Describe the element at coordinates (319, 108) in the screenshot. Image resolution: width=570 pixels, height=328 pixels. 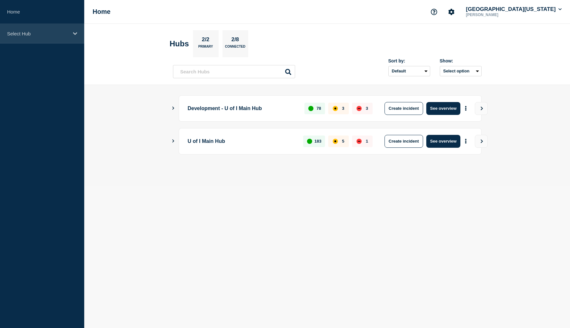
I see `p: 78` at that location.